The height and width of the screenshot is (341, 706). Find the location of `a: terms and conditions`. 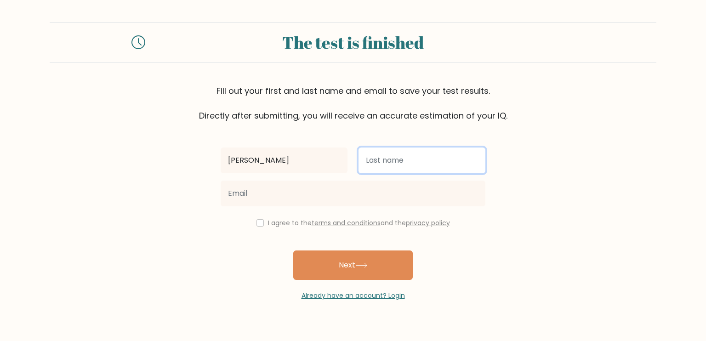

a: terms and conditions is located at coordinates (346, 223).